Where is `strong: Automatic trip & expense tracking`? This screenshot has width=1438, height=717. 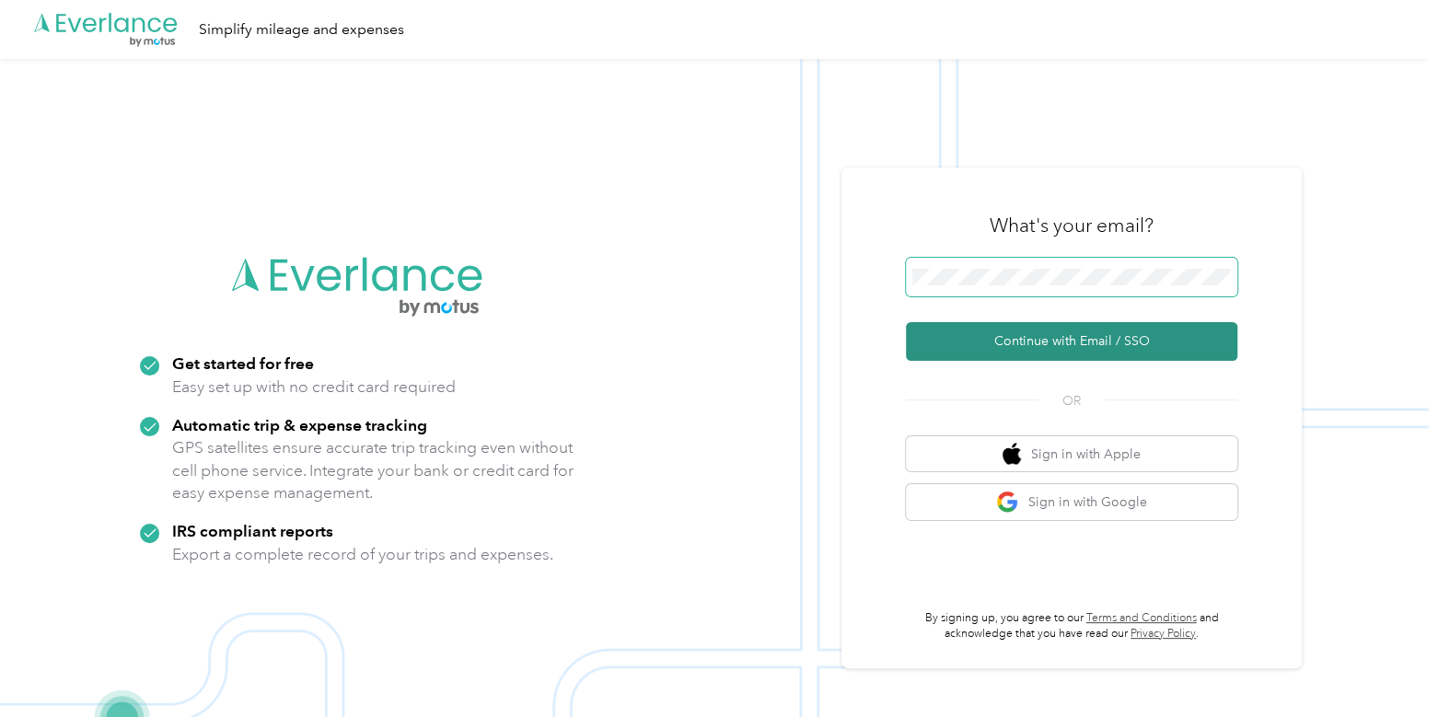 strong: Automatic trip & expense tracking is located at coordinates (299, 424).